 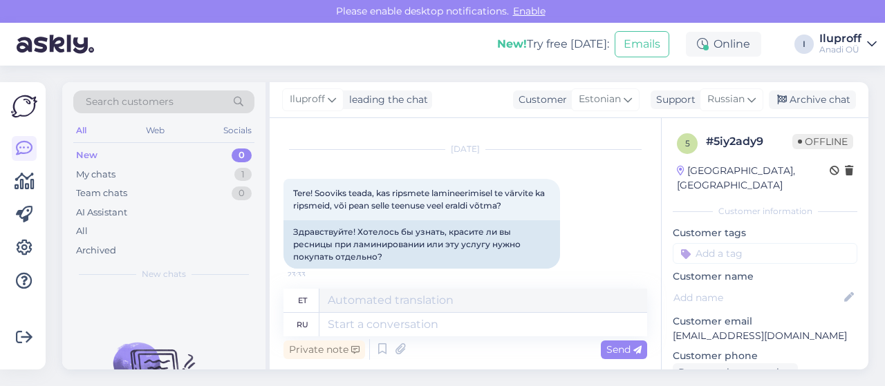 I want to click on div: Socials, so click(x=237, y=131).